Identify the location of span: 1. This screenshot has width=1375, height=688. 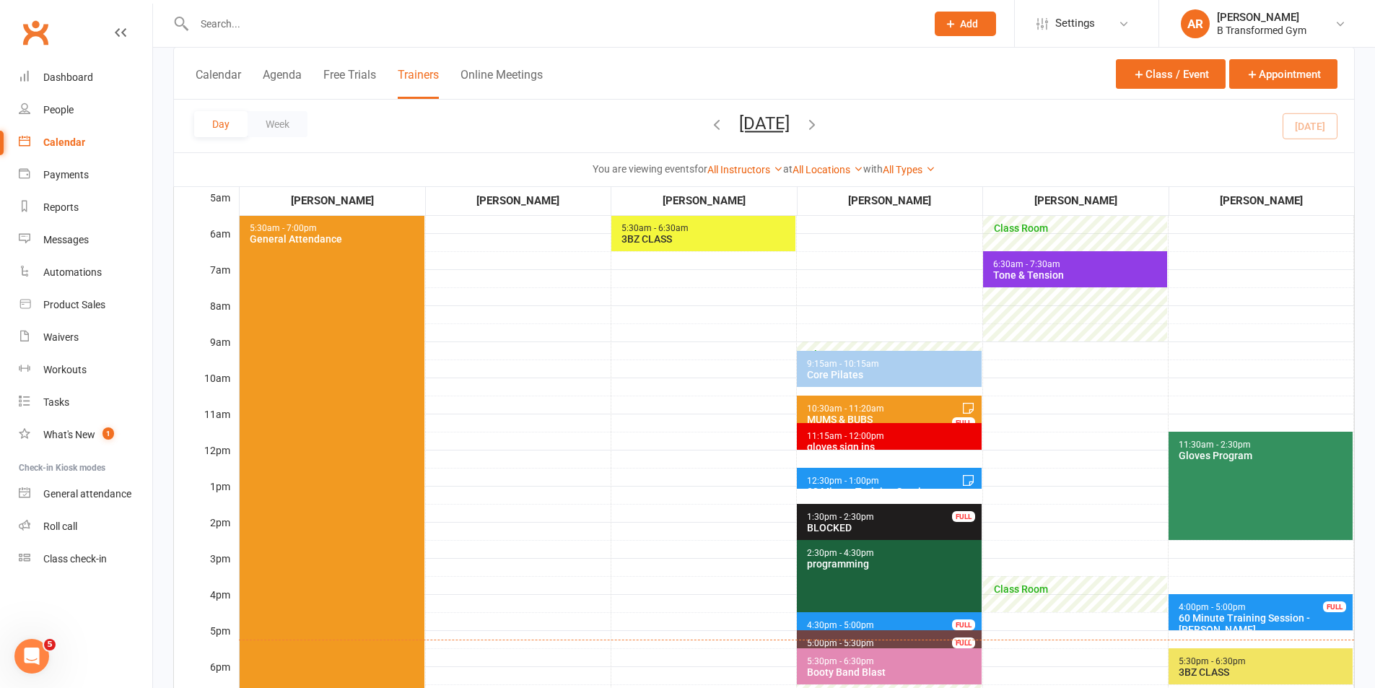
(108, 433).